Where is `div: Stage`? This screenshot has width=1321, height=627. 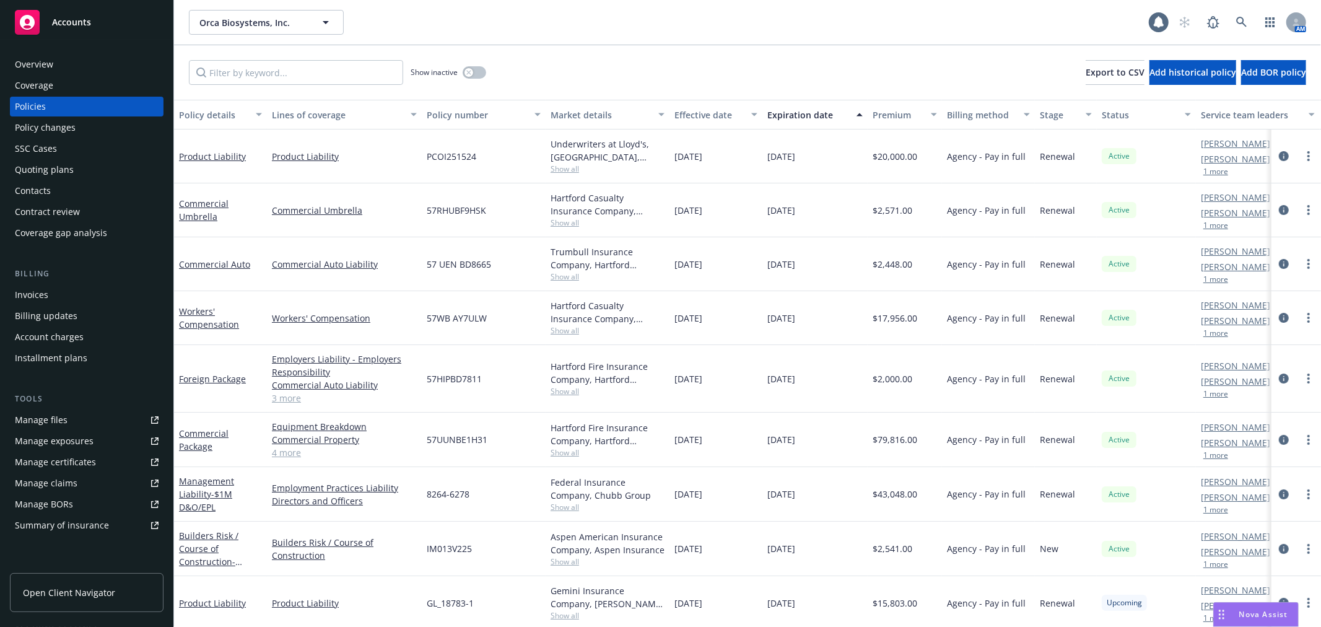
div: Stage is located at coordinates (1059, 115).